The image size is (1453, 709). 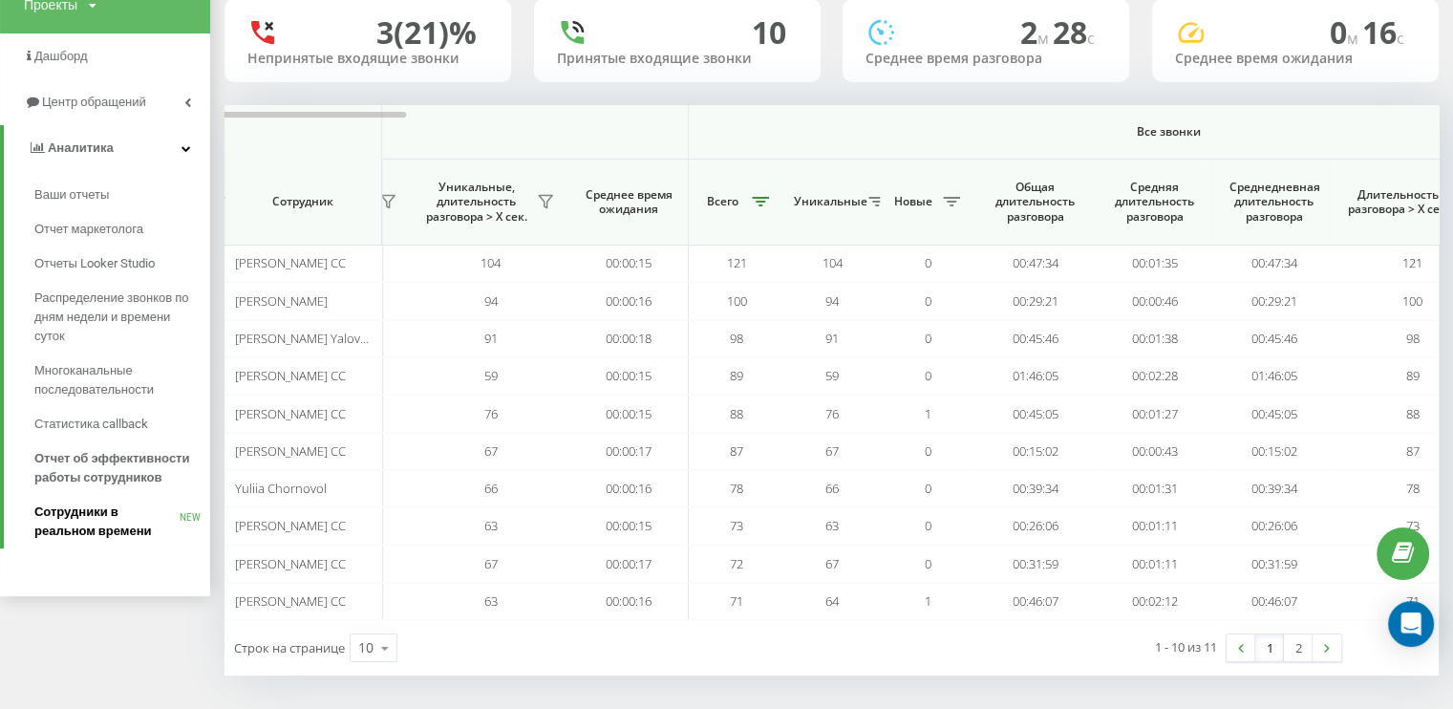 I want to click on td: 00:45:05, so click(x=1035, y=413).